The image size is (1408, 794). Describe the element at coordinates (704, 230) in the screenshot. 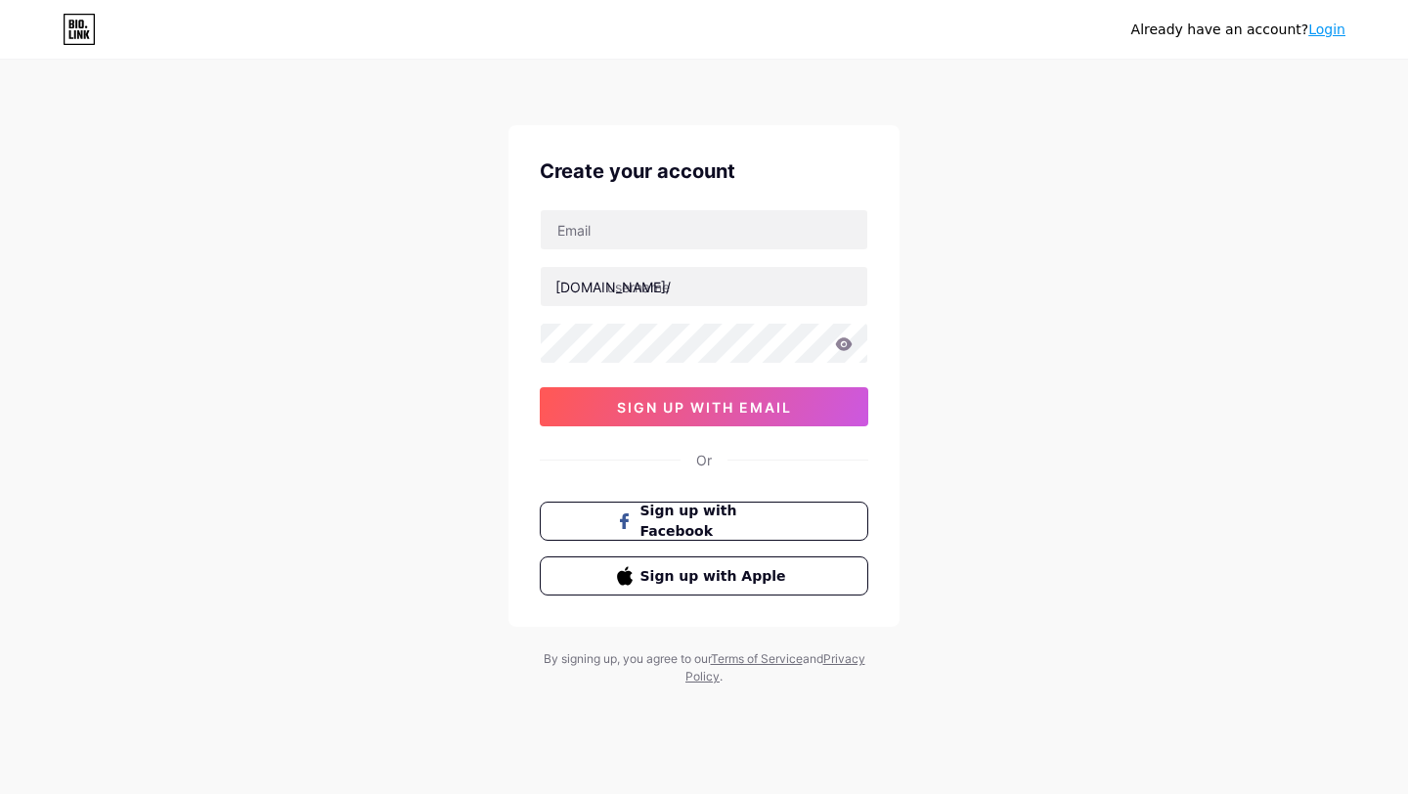

I see `input: Email` at that location.